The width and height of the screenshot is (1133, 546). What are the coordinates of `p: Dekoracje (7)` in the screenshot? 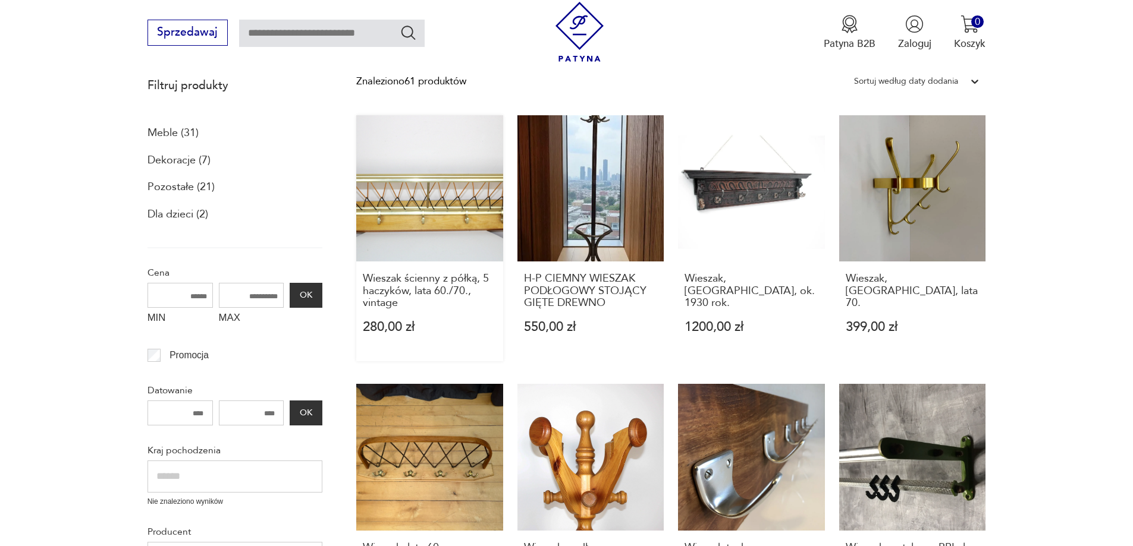 It's located at (179, 161).